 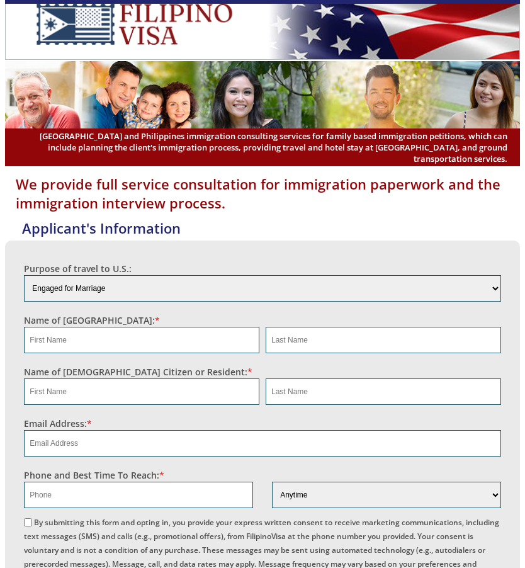 I want to click on label: Purpose of travel to U.S.:, so click(x=77, y=268).